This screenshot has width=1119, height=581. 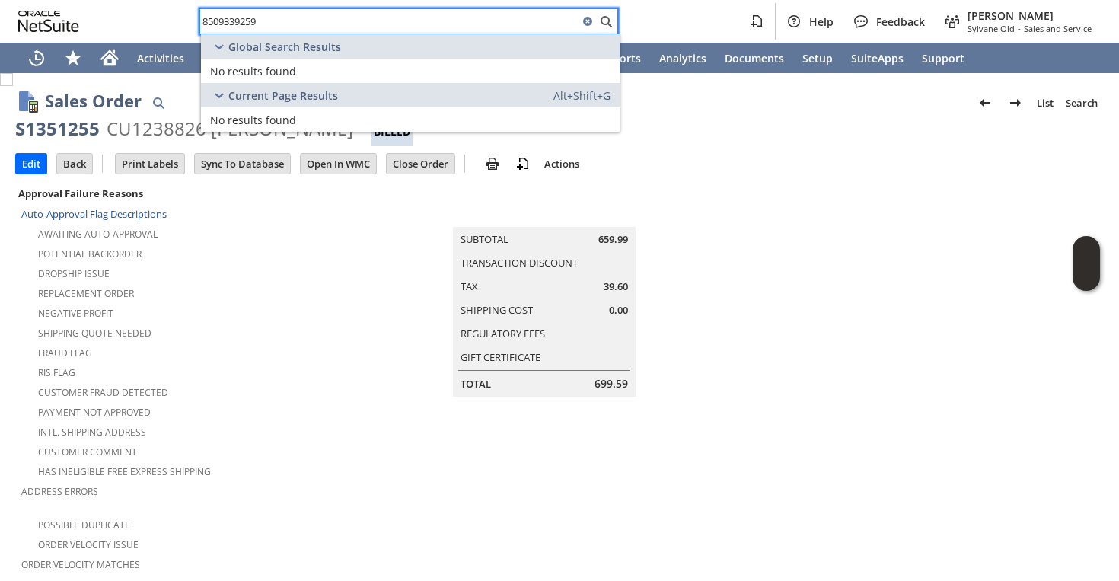 I want to click on span: Support, so click(x=943, y=58).